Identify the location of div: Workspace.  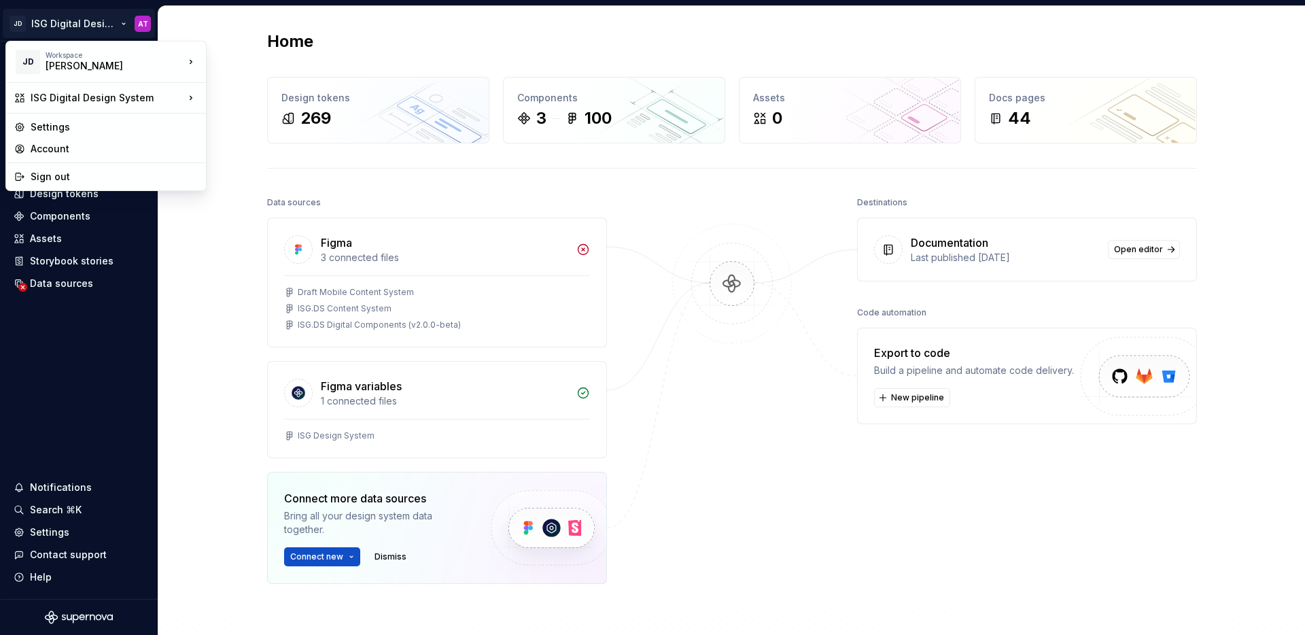
(115, 55).